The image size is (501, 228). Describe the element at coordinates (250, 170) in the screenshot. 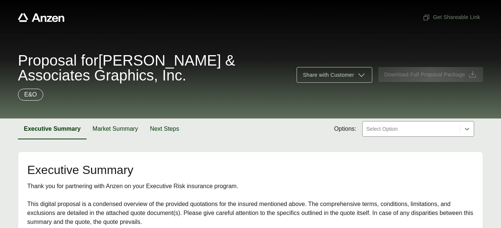

I see `h2: Executive Summary` at that location.